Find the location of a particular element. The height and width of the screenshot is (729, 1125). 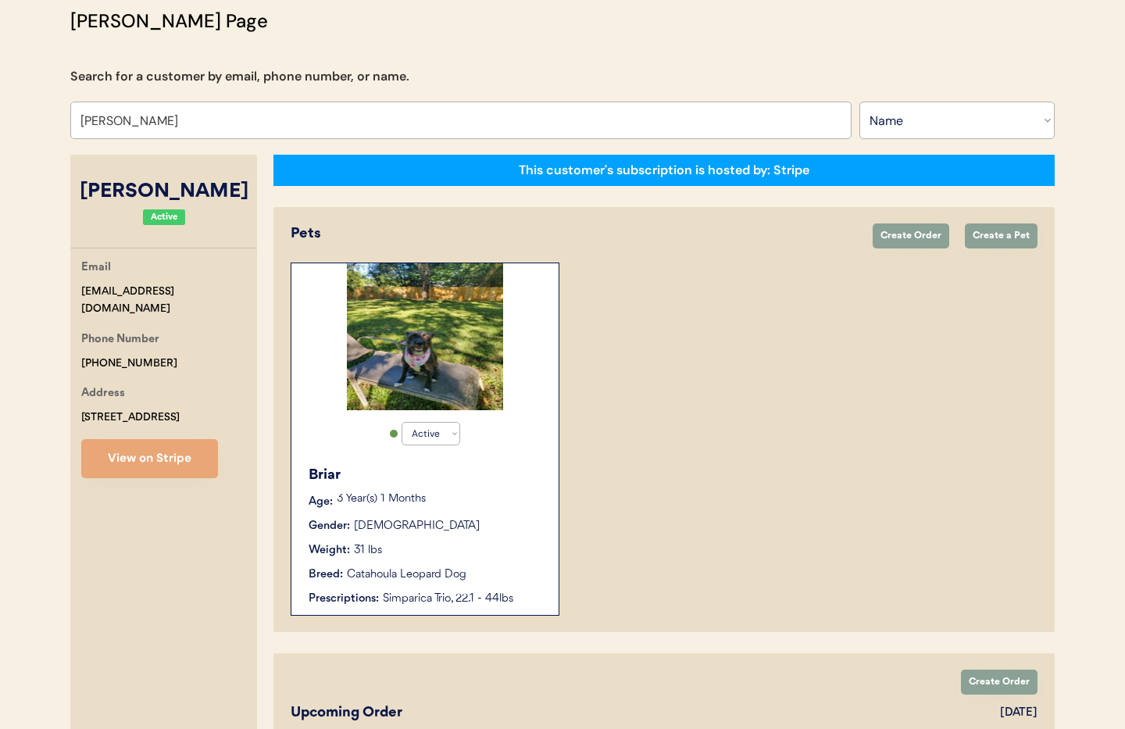

div: Weight: is located at coordinates (329, 550).